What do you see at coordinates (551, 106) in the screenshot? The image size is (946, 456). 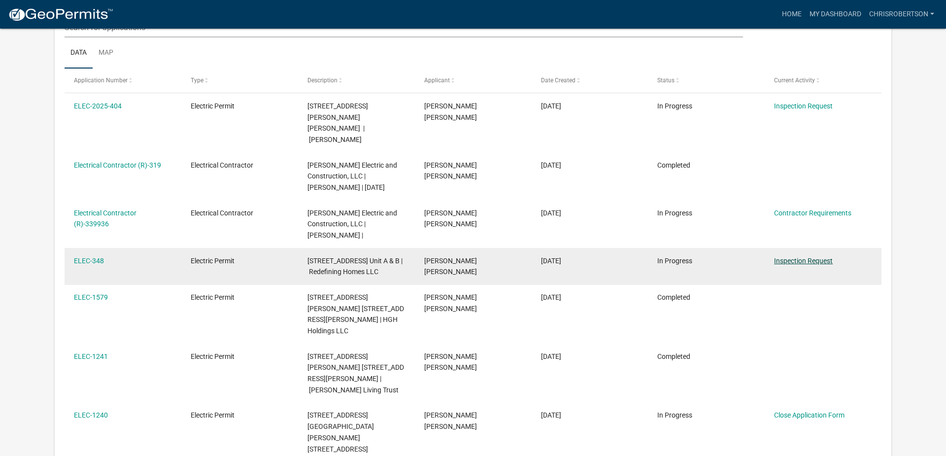 I see `span: 07/28/2025` at bounding box center [551, 106].